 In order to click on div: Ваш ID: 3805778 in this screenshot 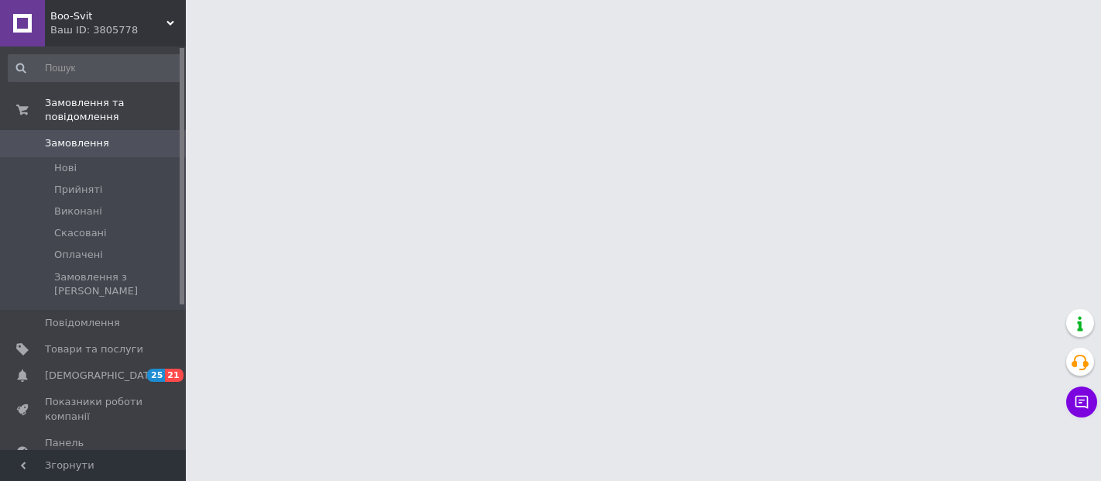, I will do `click(118, 30)`.